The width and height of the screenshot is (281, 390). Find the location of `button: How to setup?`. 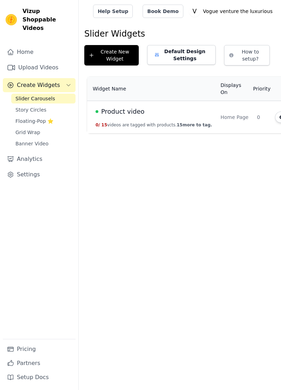

button: How to setup? is located at coordinates (247, 55).